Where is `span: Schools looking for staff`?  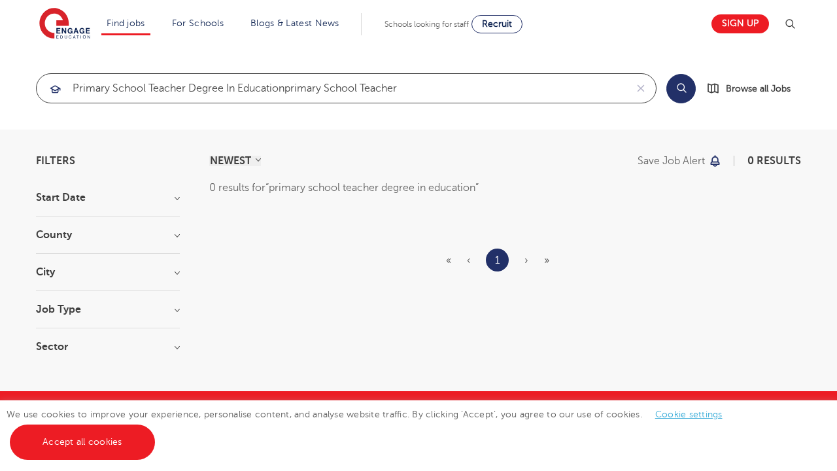
span: Schools looking for staff is located at coordinates (426, 24).